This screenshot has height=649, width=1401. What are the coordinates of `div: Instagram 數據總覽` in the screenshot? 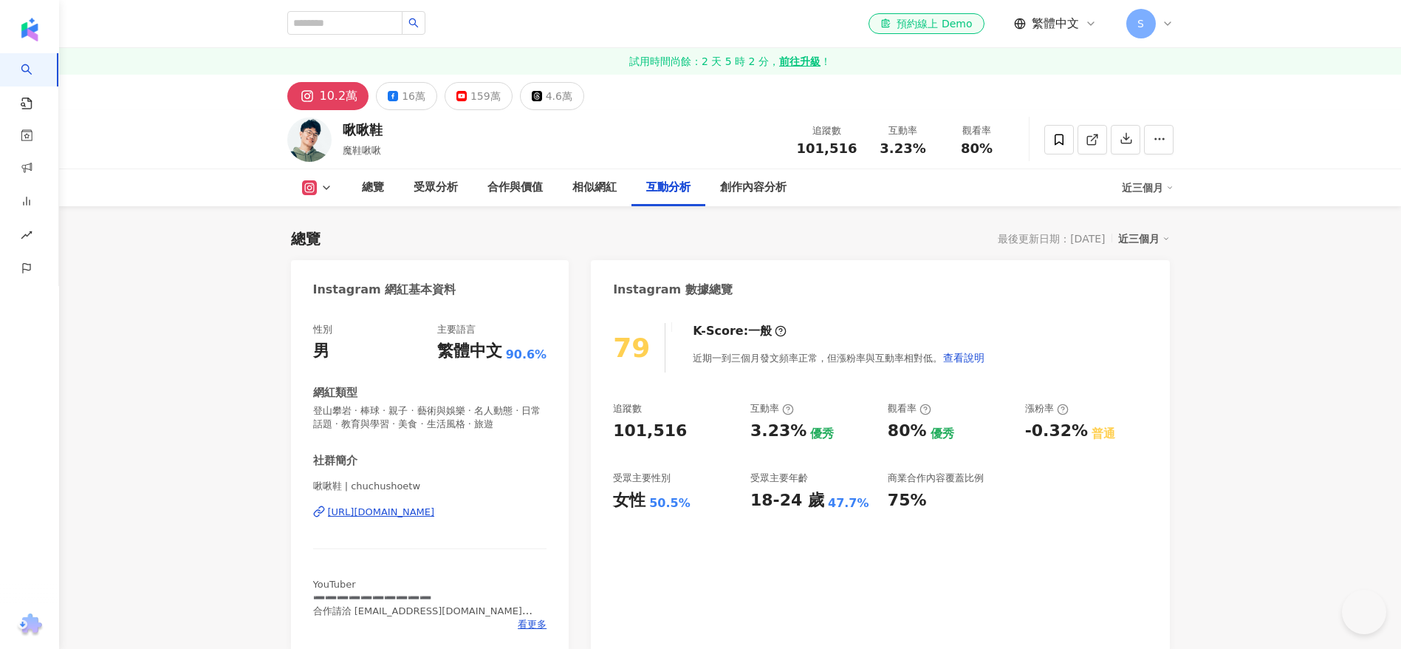 It's located at (673, 290).